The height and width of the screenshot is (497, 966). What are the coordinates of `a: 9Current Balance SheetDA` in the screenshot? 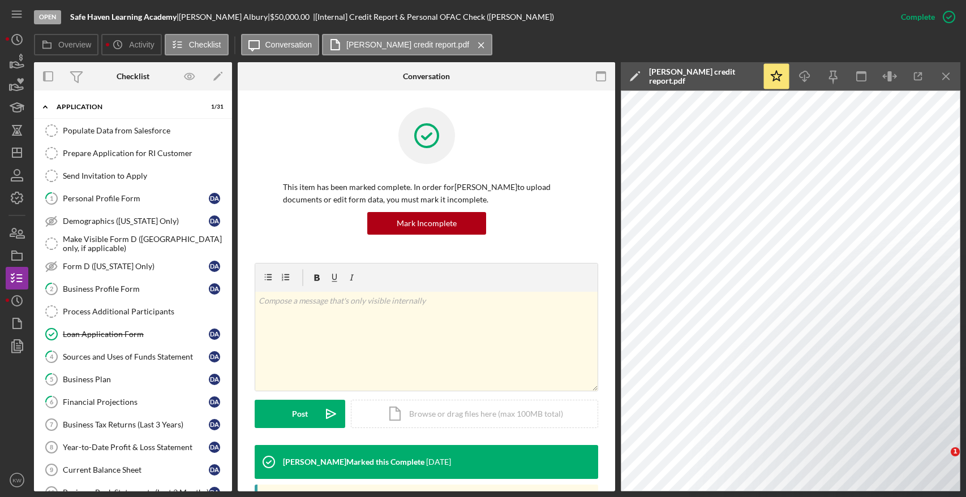 It's located at (133, 470).